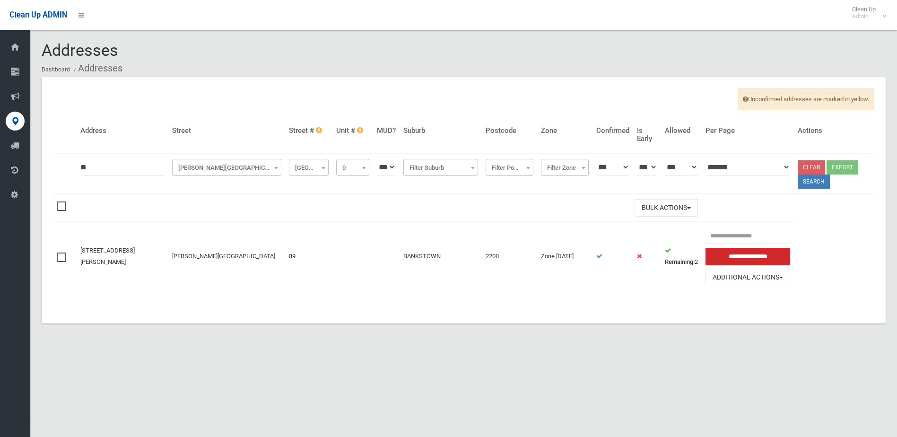 This screenshot has width=897, height=437. Describe the element at coordinates (647, 134) in the screenshot. I see `h4: Is Early` at that location.